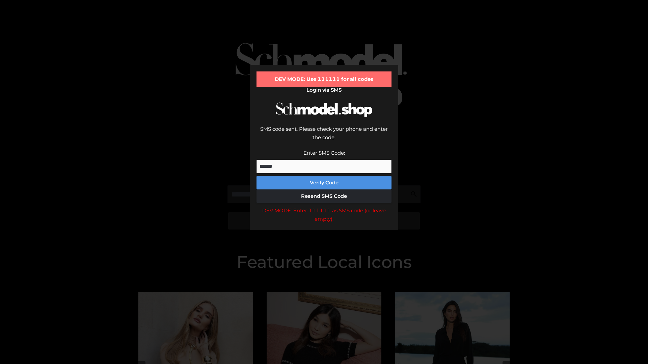 The image size is (648, 364). Describe the element at coordinates (324, 183) in the screenshot. I see `button: Verify Code` at that location.